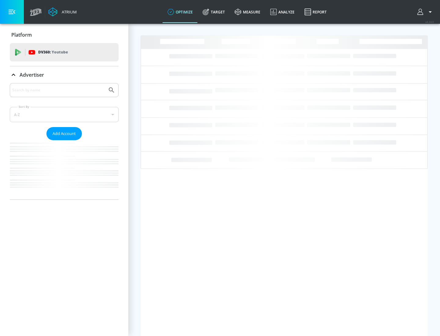 The image size is (440, 336). I want to click on span: v 4.24.0, so click(430, 22).